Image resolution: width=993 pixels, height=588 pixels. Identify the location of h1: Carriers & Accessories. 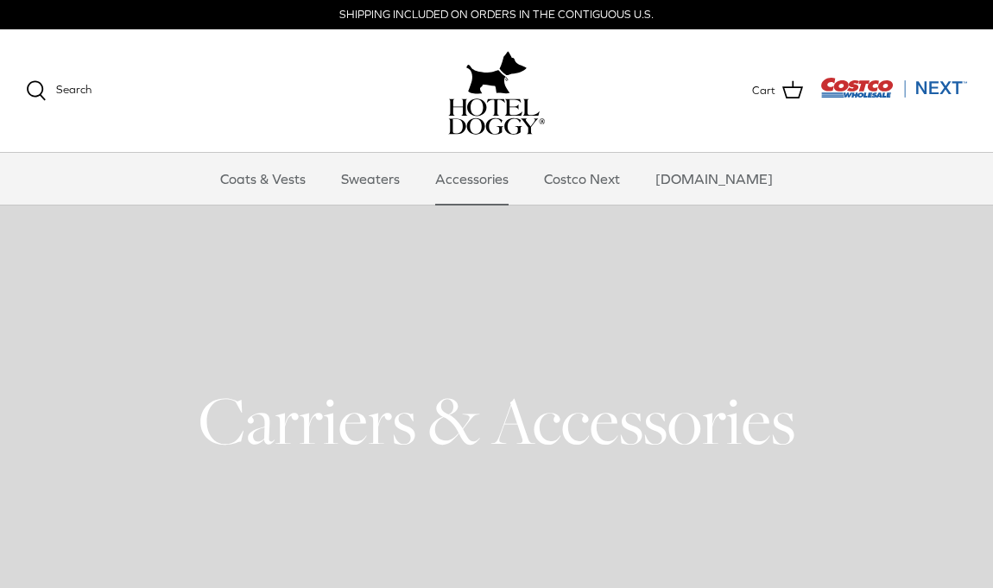
(497, 421).